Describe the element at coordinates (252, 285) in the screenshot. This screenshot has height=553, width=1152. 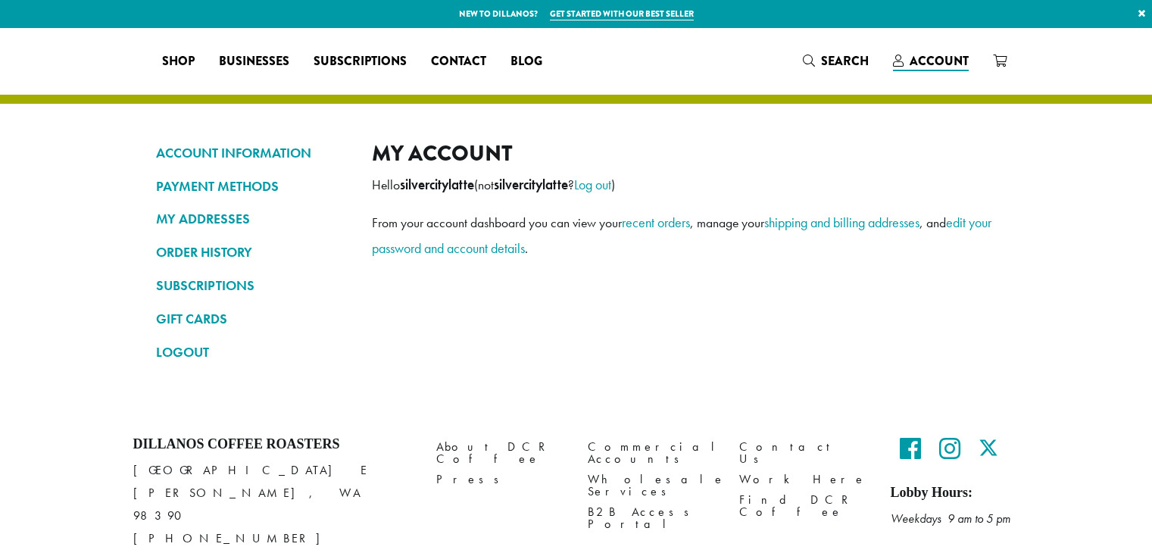
I see `a: SUBSCRIPTIONS` at that location.